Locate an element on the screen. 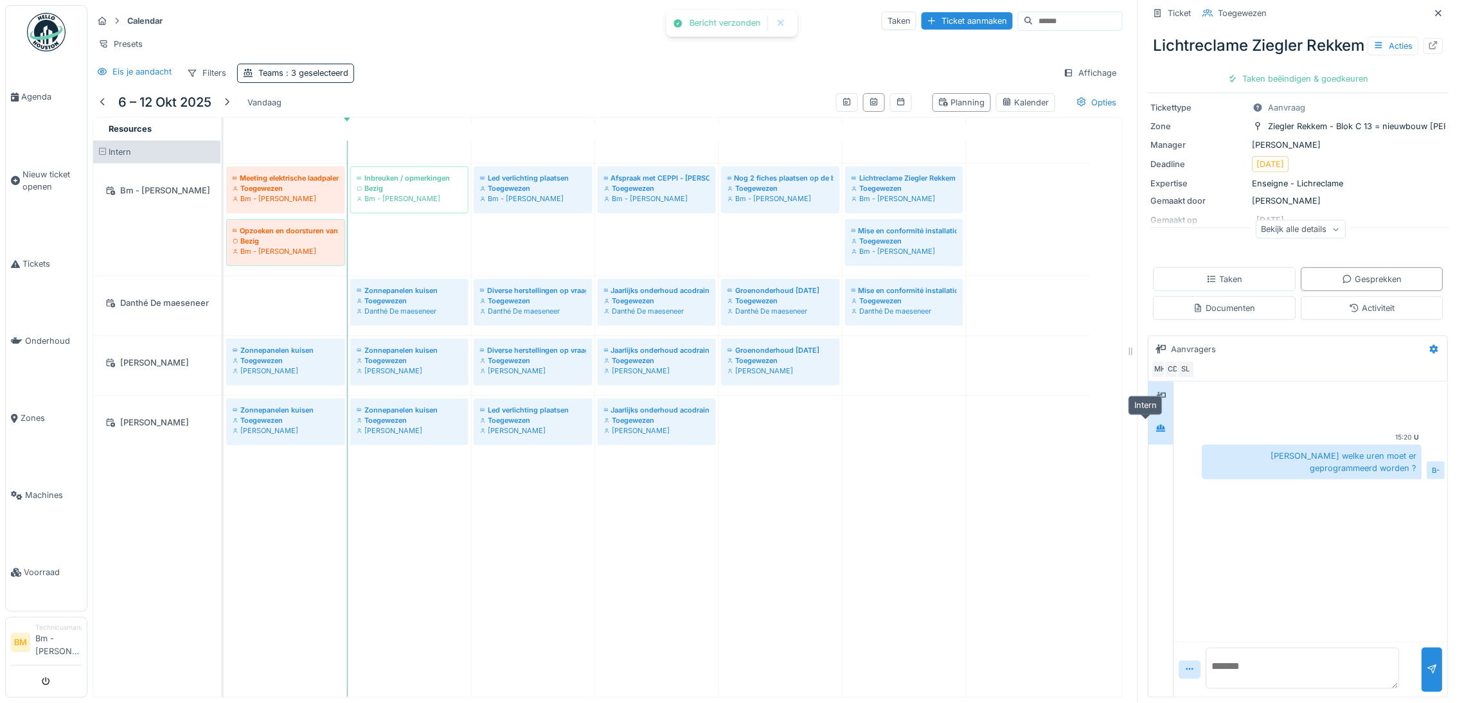  div: U is located at coordinates (1417, 437).